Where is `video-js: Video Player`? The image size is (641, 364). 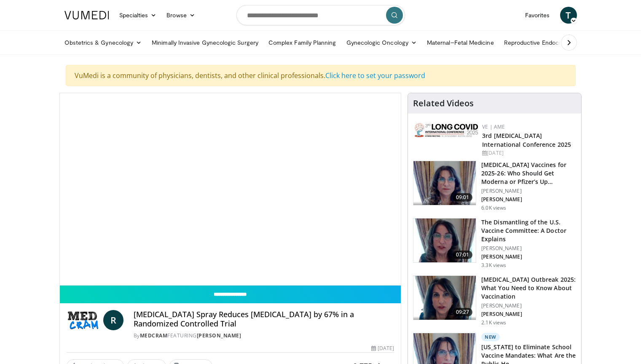
video-js: Video Player is located at coordinates (231, 189).